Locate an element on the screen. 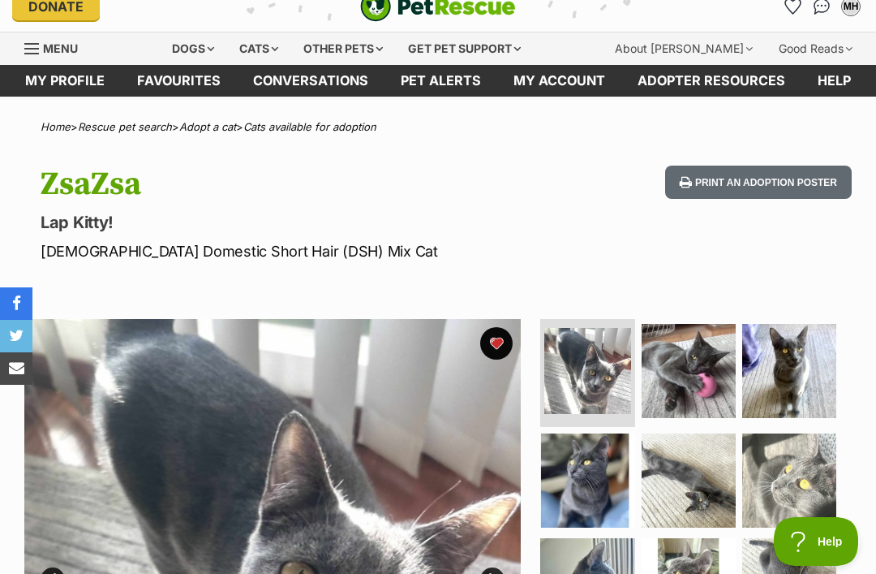 The image size is (876, 574). a: Pet alerts is located at coordinates (441, 80).